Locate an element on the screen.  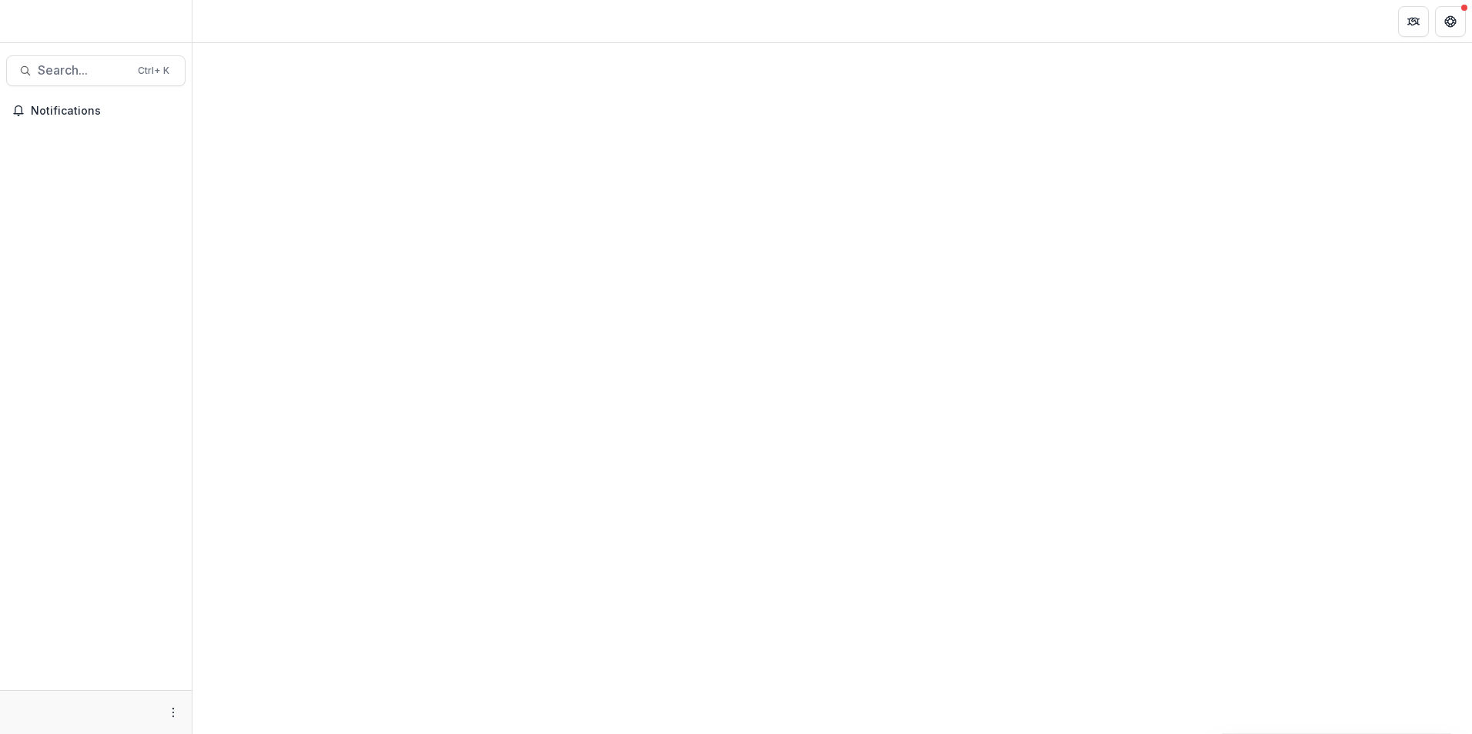
nav: breadcrumb is located at coordinates (231, 21).